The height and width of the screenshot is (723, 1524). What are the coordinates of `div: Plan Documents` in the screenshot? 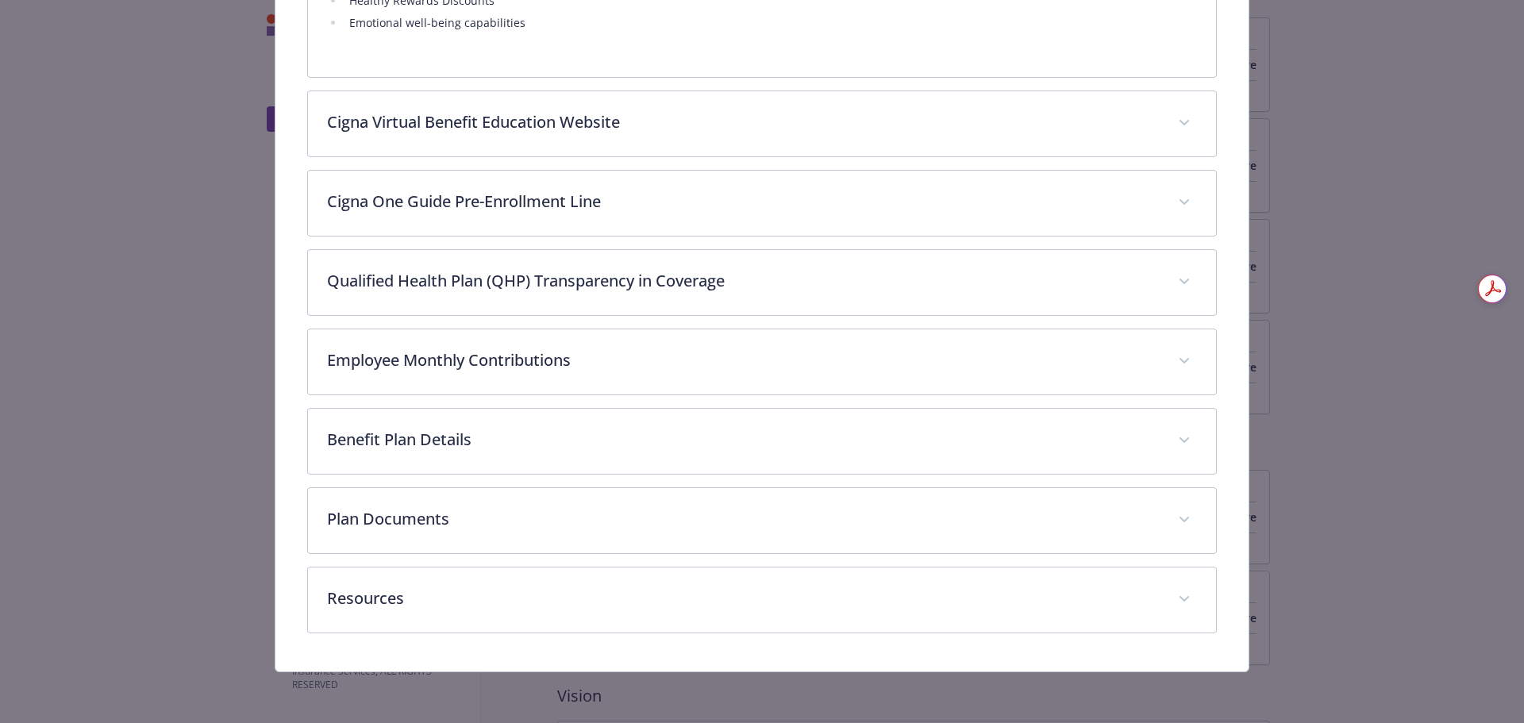 It's located at (762, 521).